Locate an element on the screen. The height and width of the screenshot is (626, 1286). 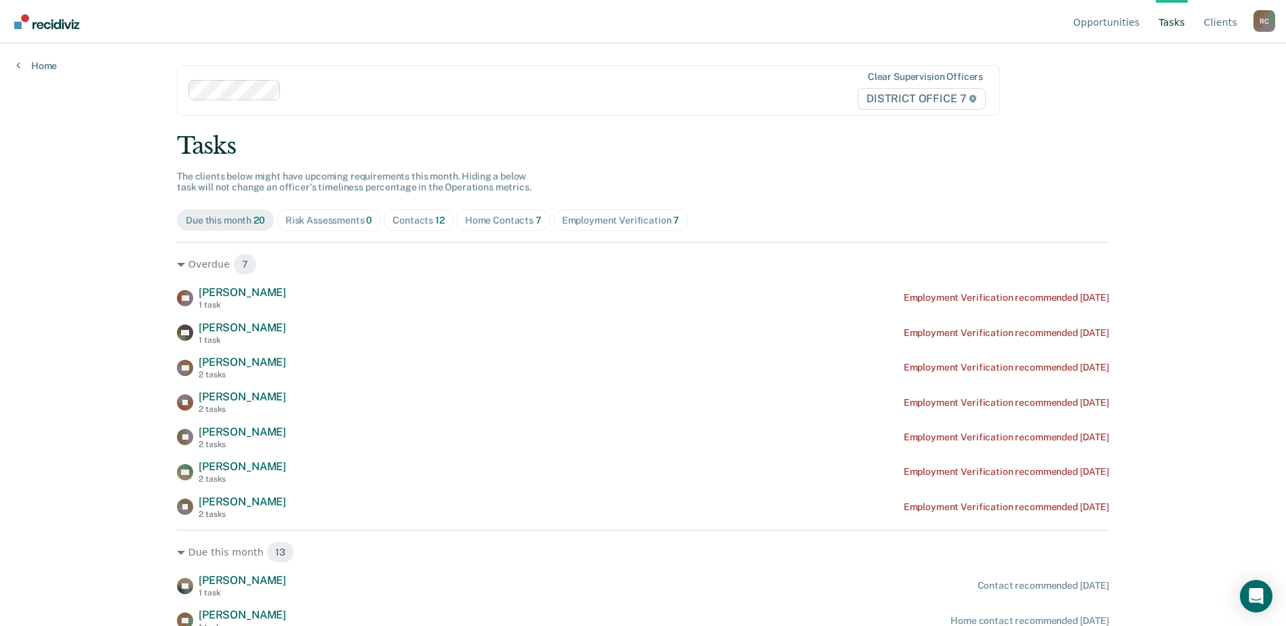
img: Recidiviz is located at coordinates (47, 22).